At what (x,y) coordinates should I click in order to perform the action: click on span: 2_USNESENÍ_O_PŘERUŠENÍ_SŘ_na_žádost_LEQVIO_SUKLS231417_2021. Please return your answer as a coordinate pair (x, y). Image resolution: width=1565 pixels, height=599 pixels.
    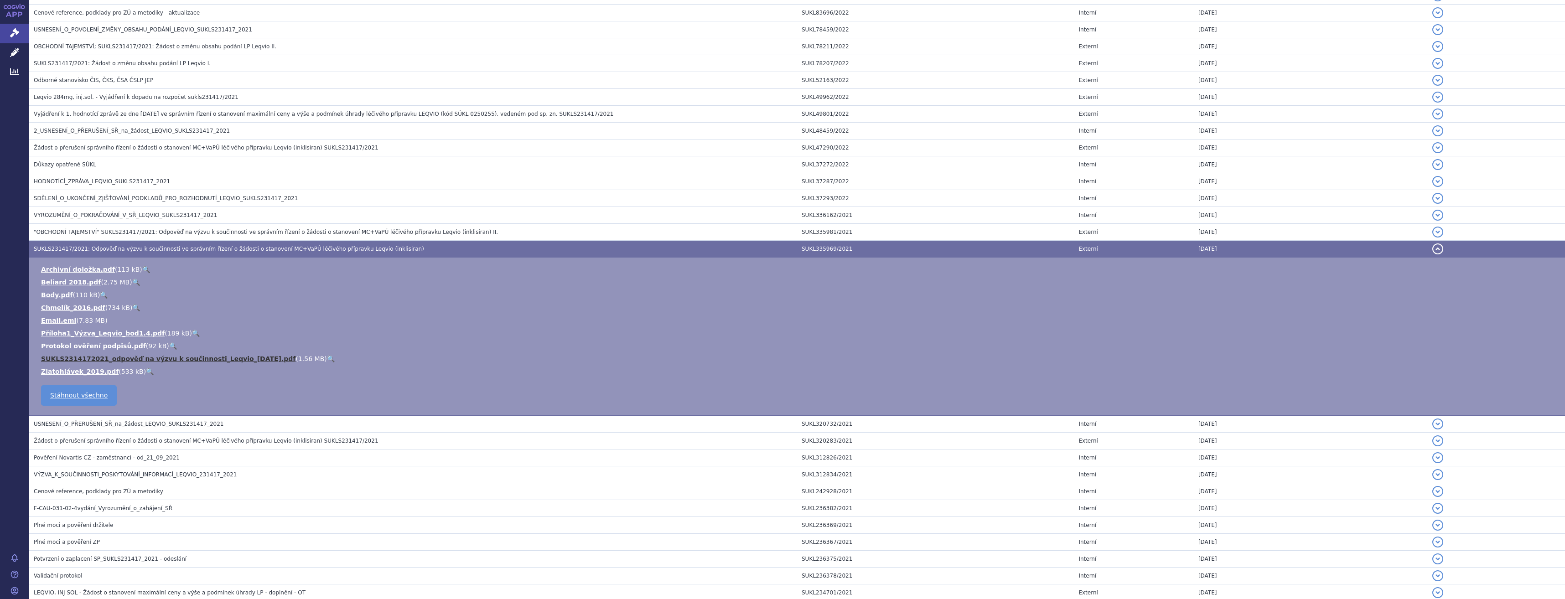
    Looking at the image, I should click on (132, 131).